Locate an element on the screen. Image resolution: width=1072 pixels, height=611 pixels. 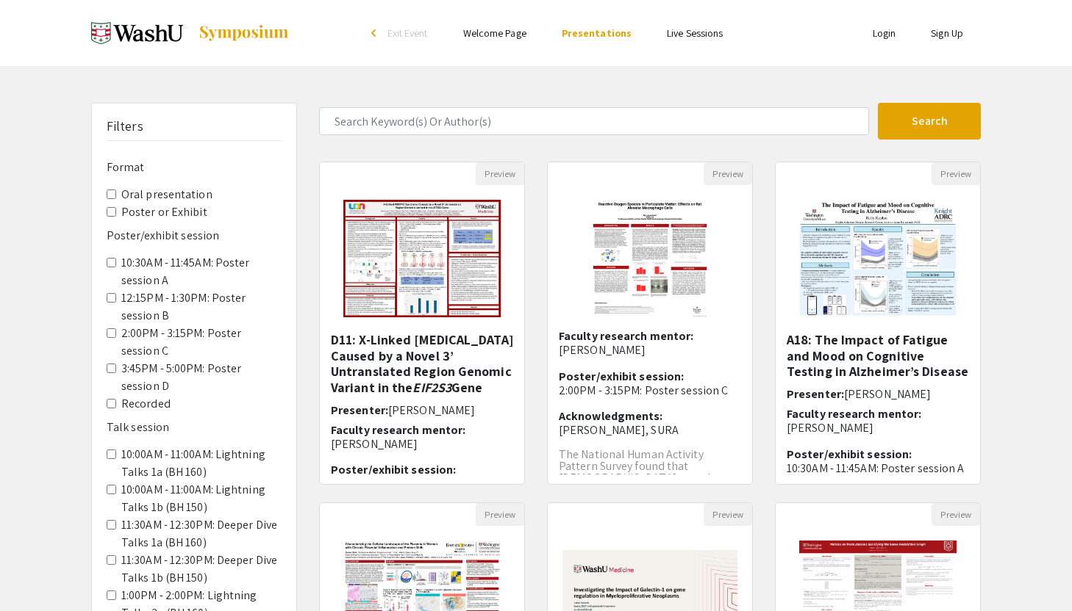
label: 10:00AM - 11:00AM: Lightning Talks 1a (BH 160) is located at coordinates (201, 464).